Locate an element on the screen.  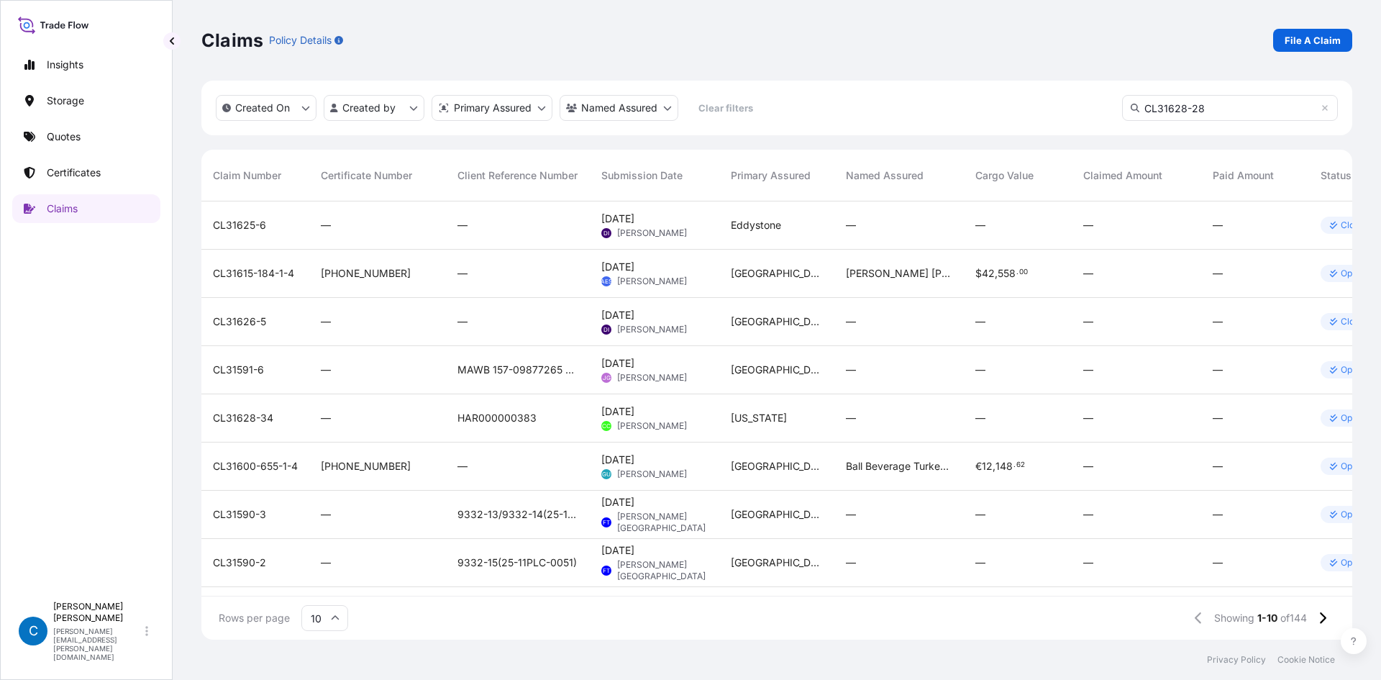
span: 148 is located at coordinates (1004, 466).